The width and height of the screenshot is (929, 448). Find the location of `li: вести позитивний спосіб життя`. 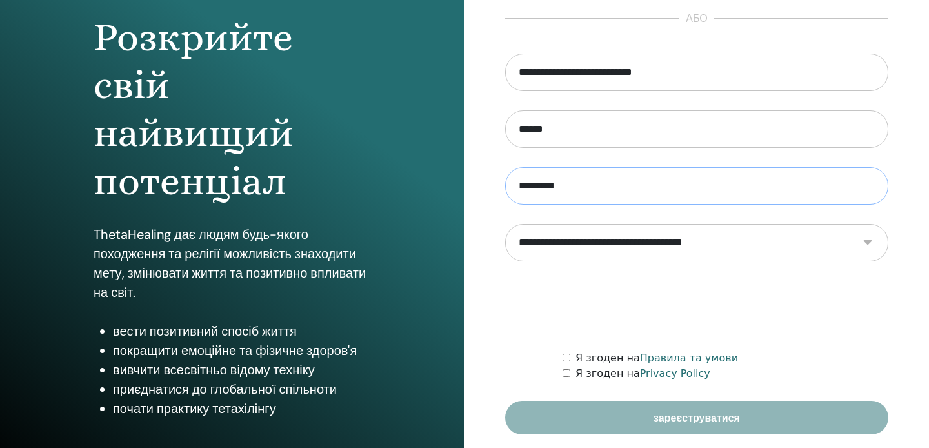

li: вести позитивний спосіб життя is located at coordinates (242, 331).